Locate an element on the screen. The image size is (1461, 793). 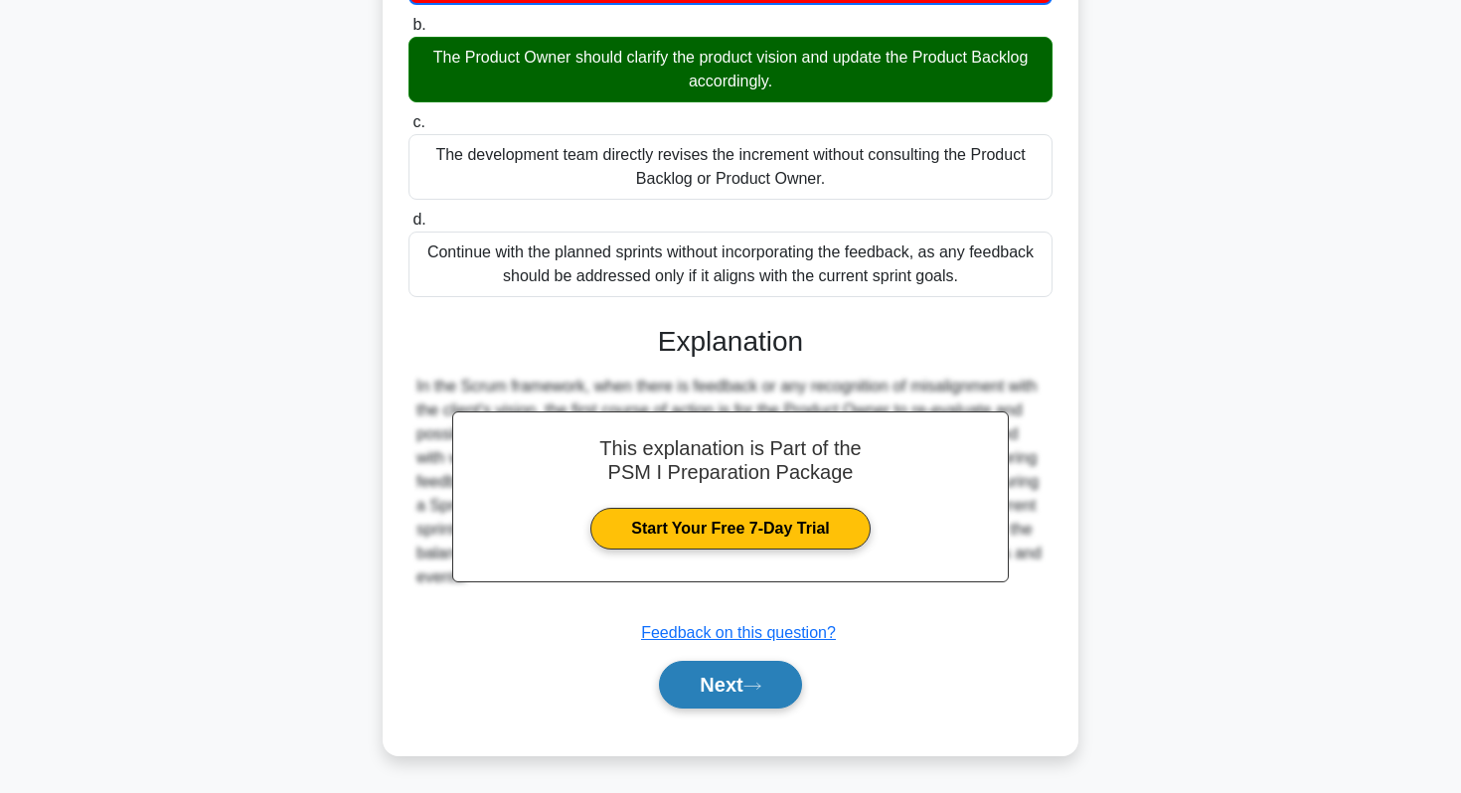
h3: Explanation is located at coordinates (730, 342).